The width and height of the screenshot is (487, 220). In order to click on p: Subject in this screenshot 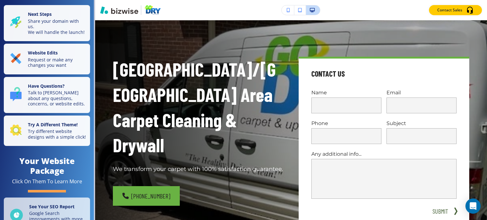, I will do `click(421, 123)`.